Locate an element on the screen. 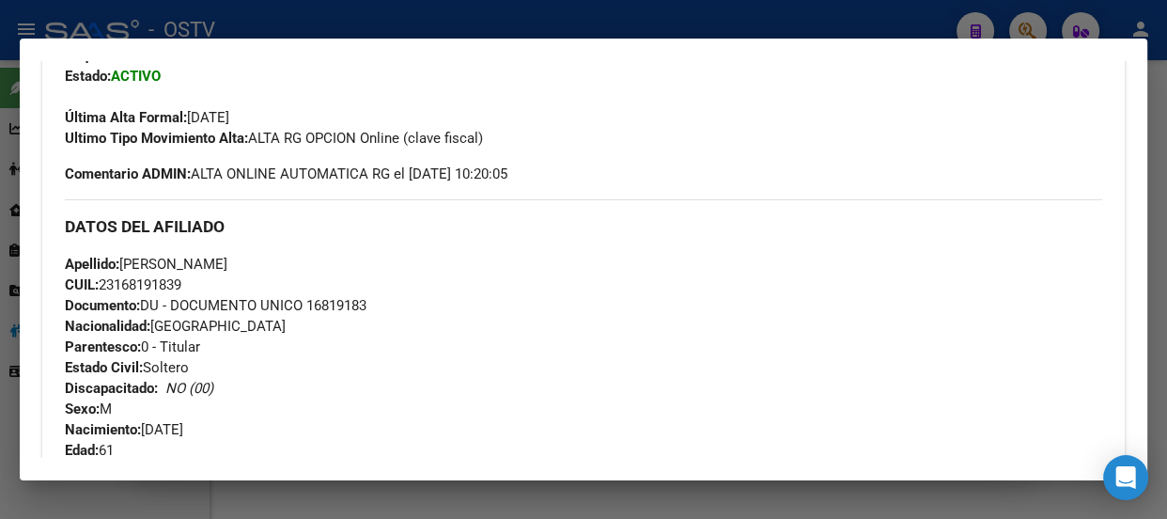 Image resolution: width=1167 pixels, height=519 pixels. strong: Etiquetas: is located at coordinates (96, 55).